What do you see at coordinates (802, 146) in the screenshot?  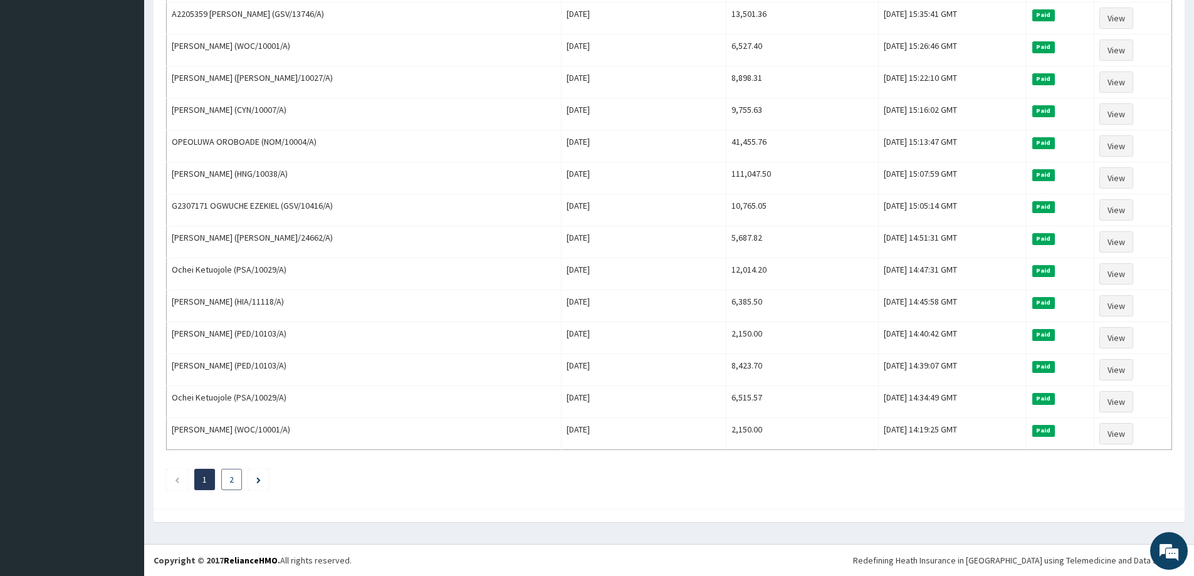 I see `td: 41,455.76` at bounding box center [802, 146].